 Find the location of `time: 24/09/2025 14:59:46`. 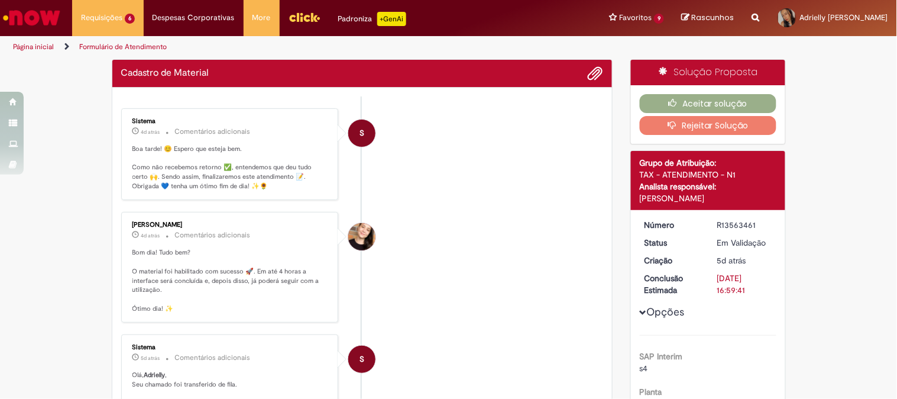

time: 24/09/2025 14:59:46 is located at coordinates (151, 358).